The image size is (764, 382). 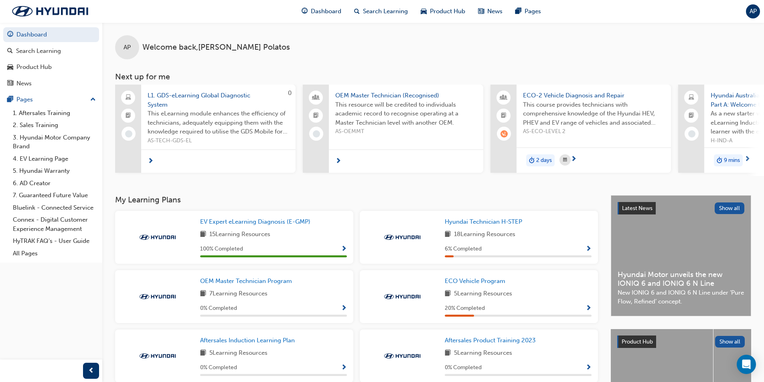 I want to click on span: This course provides technicians with comprehensive knowledge of the Hyundai HEV, PHEV and EV ran..., so click(x=594, y=114).